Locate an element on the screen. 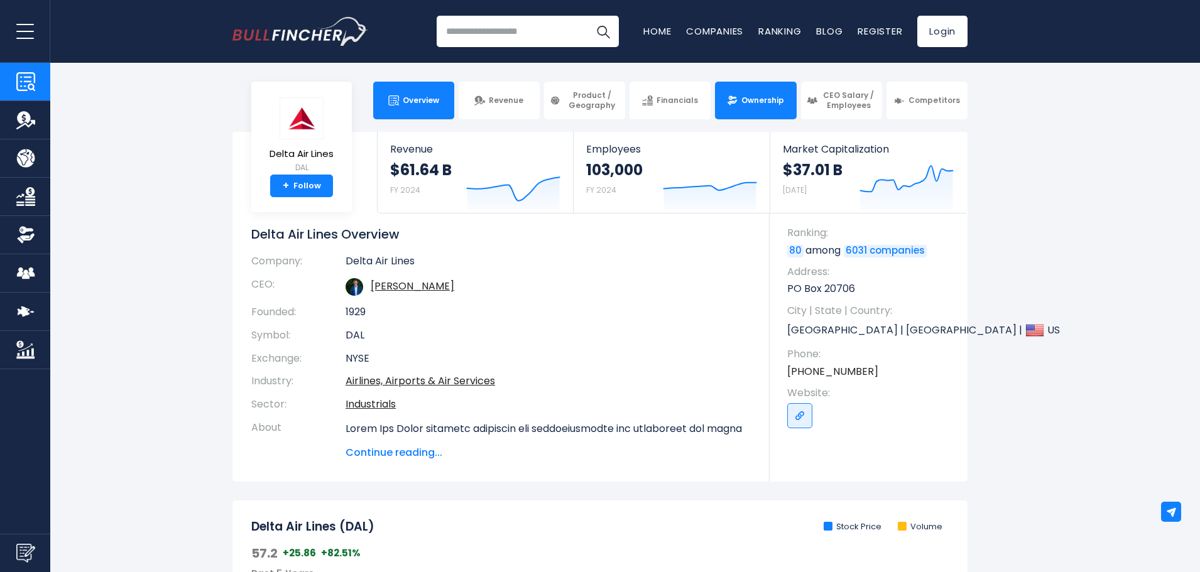 This screenshot has height=572, width=1200. span: Ranking: is located at coordinates (870, 233).